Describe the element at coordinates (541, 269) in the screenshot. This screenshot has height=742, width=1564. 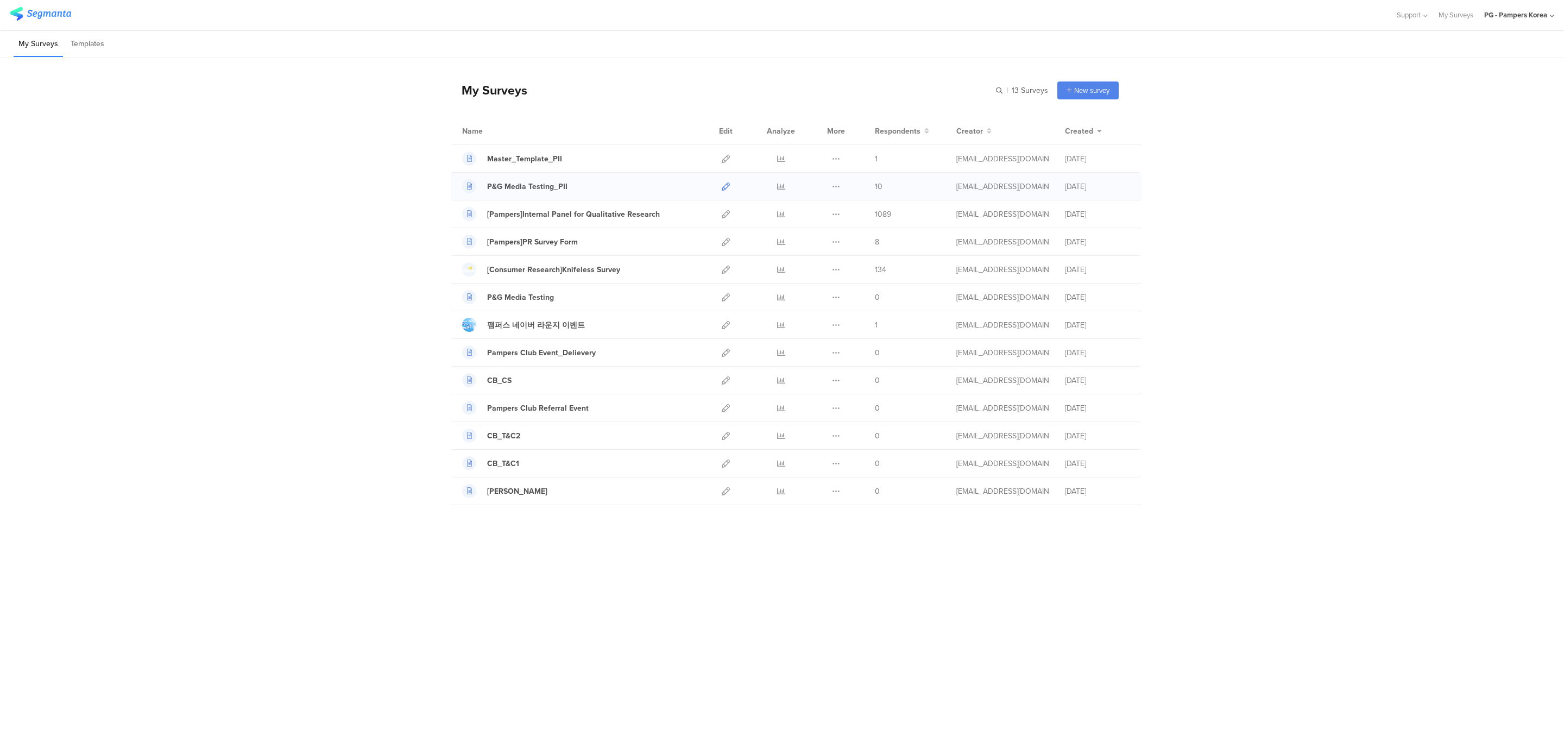
I see `a: [Consumer Research]Knifeless Survey` at that location.